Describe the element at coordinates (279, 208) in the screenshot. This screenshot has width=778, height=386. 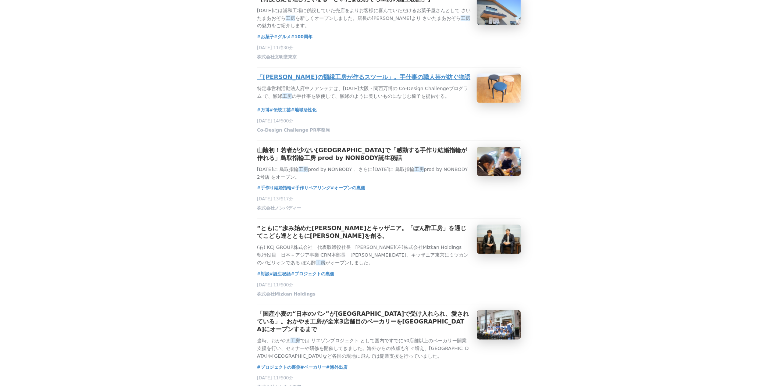
I see `span: 株式会社ノンバディー` at that location.